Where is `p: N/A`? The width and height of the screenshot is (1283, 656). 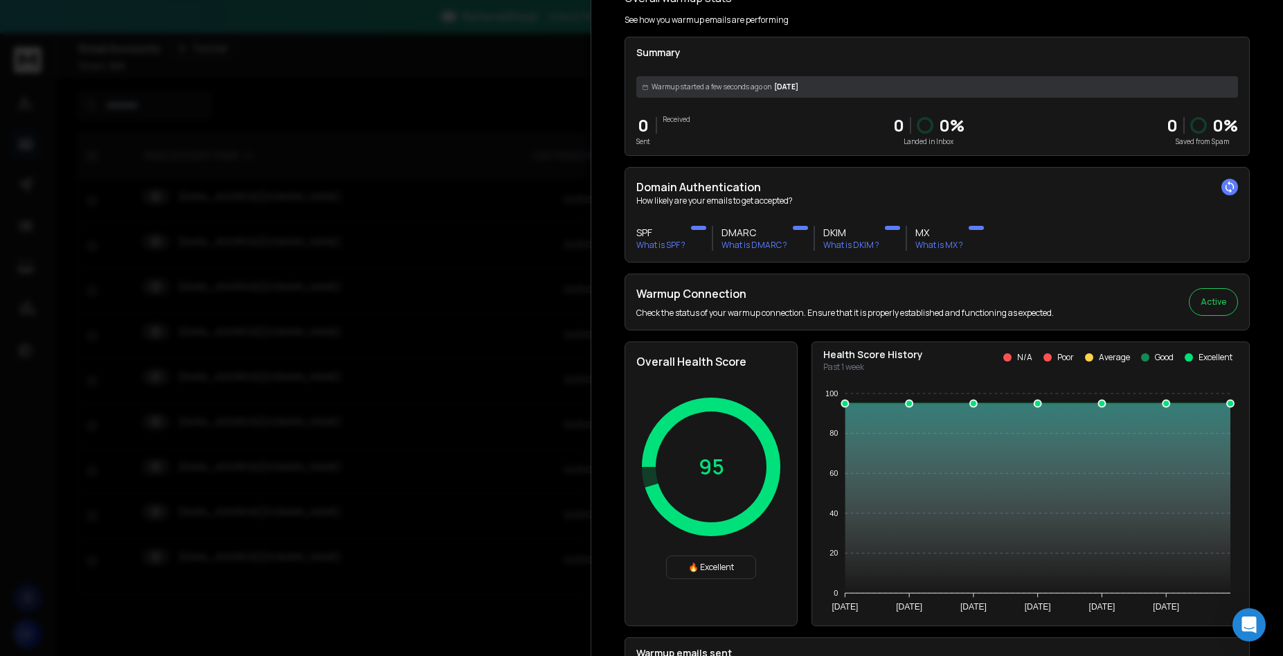
p: N/A is located at coordinates (1025, 357).